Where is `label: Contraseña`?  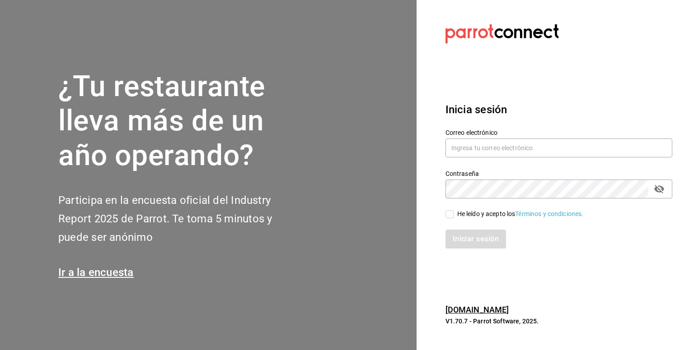 label: Contraseña is located at coordinates (559, 173).